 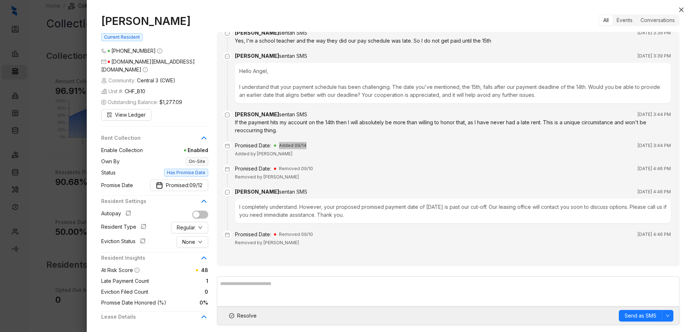 I want to click on span: Community:, so click(x=138, y=81).